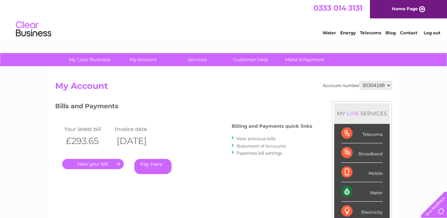 Image resolution: width=447 pixels, height=218 pixels. What do you see at coordinates (390, 33) in the screenshot?
I see `a: Blog` at bounding box center [390, 33].